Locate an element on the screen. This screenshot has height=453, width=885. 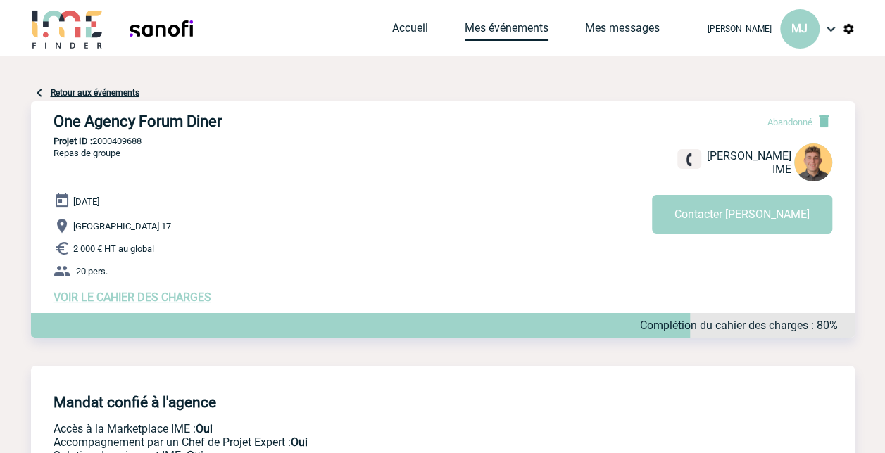
span: IME is located at coordinates (781, 169).